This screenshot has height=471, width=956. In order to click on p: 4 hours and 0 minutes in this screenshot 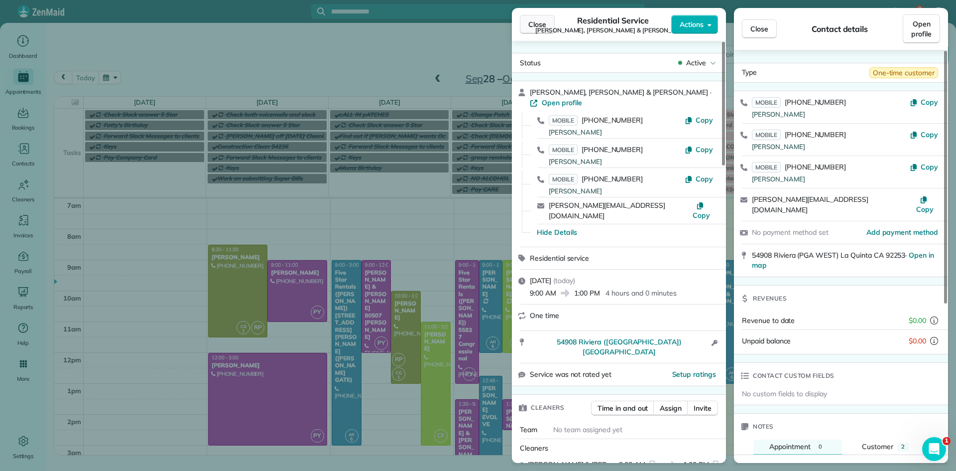, I will do `click(641, 293)`.